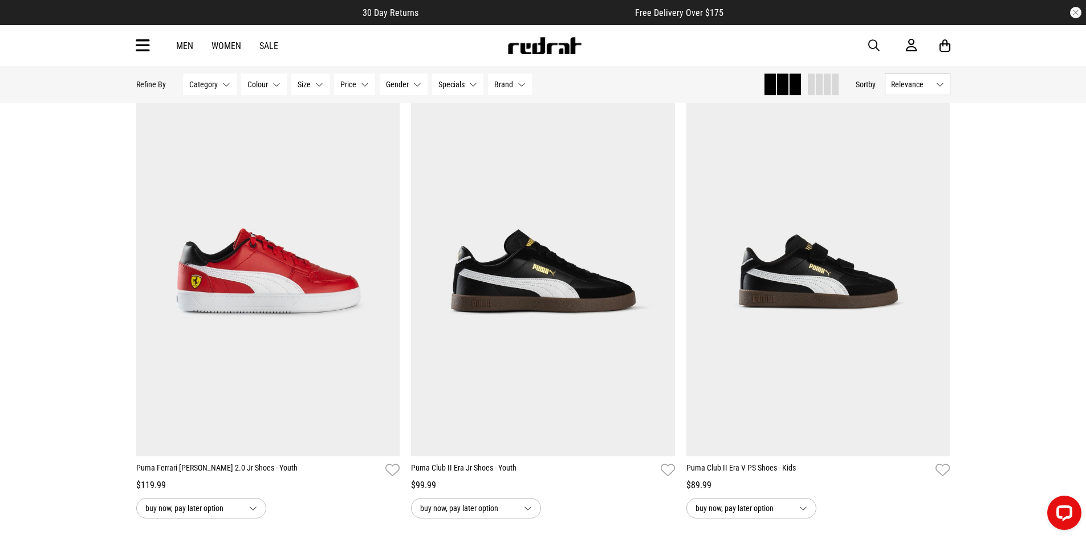 The image size is (1086, 539). I want to click on span: by, so click(872, 84).